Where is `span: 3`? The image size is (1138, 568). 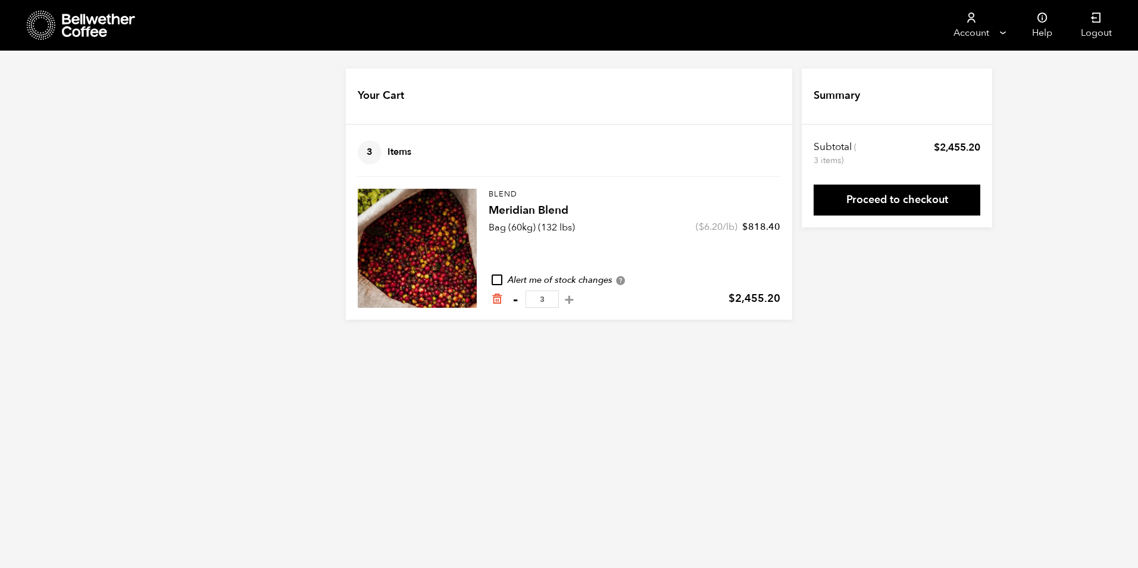
span: 3 is located at coordinates (370, 152).